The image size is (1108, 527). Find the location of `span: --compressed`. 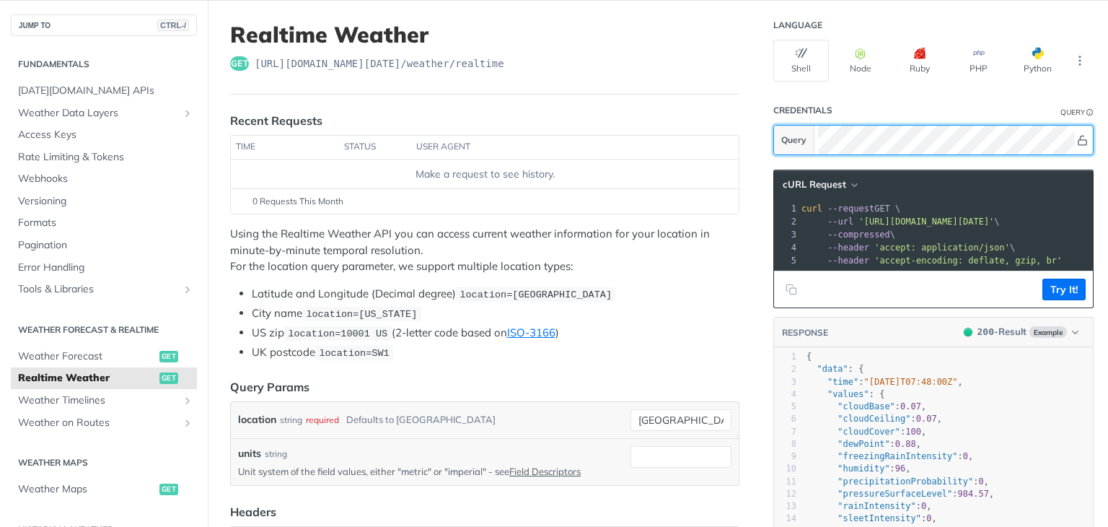

span: --compressed is located at coordinates (859, 234).